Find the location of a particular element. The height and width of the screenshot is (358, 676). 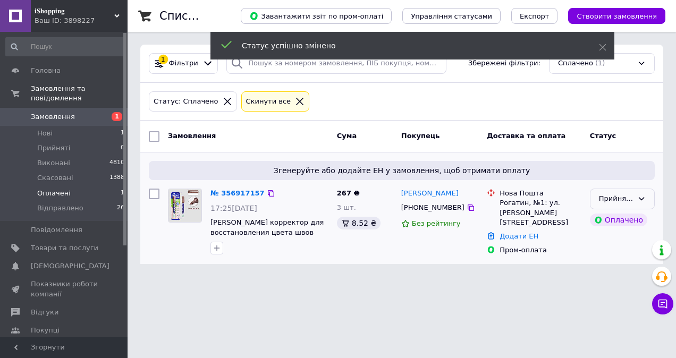

span: Оплачені is located at coordinates (54, 193).